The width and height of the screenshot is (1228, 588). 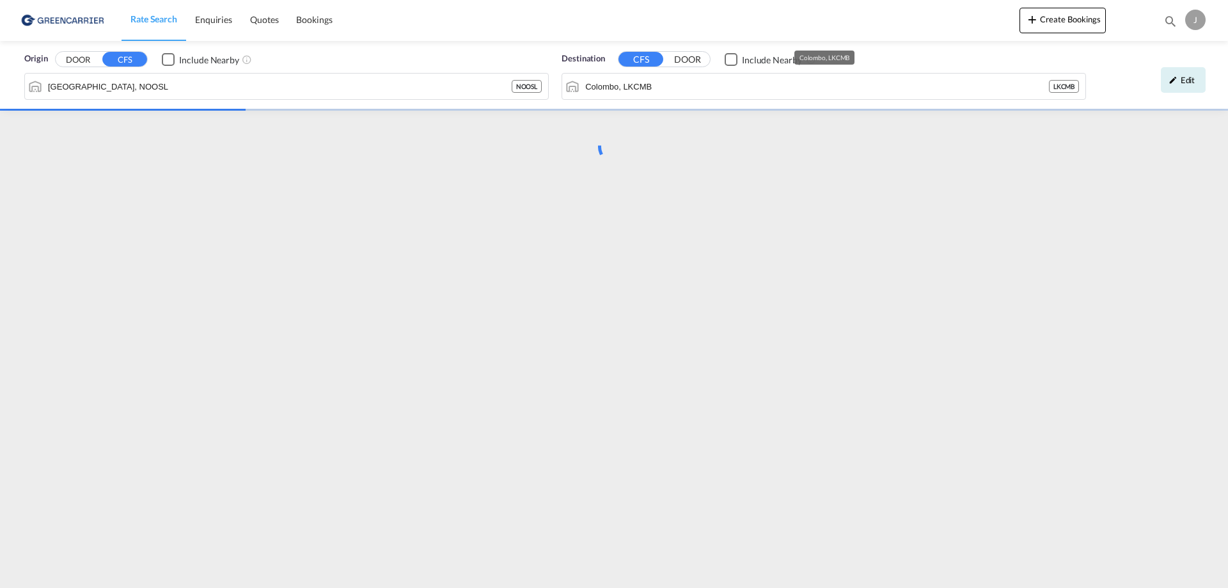 I want to click on md-icon: Unchecked: Ignores neighbouring ports when fetching rates.Checked : Includes neighbouring ports w..., so click(x=247, y=59).